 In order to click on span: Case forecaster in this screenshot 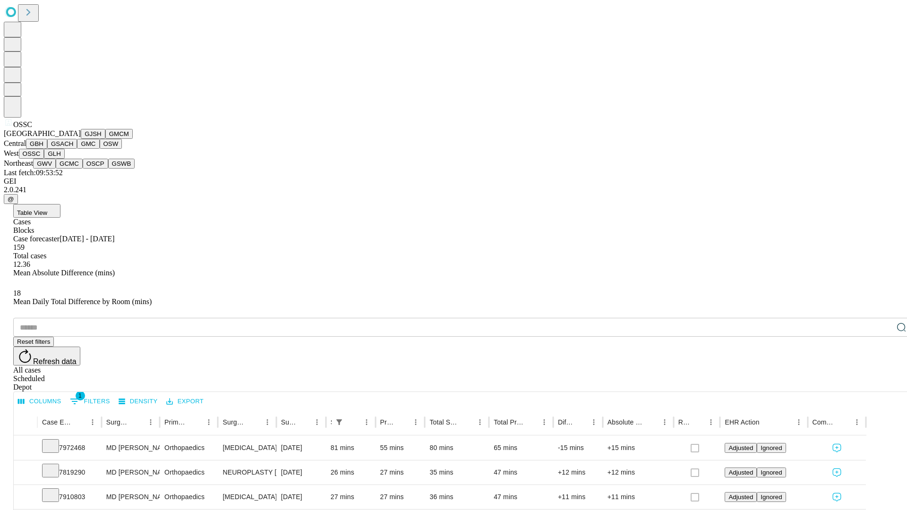, I will do `click(36, 238)`.